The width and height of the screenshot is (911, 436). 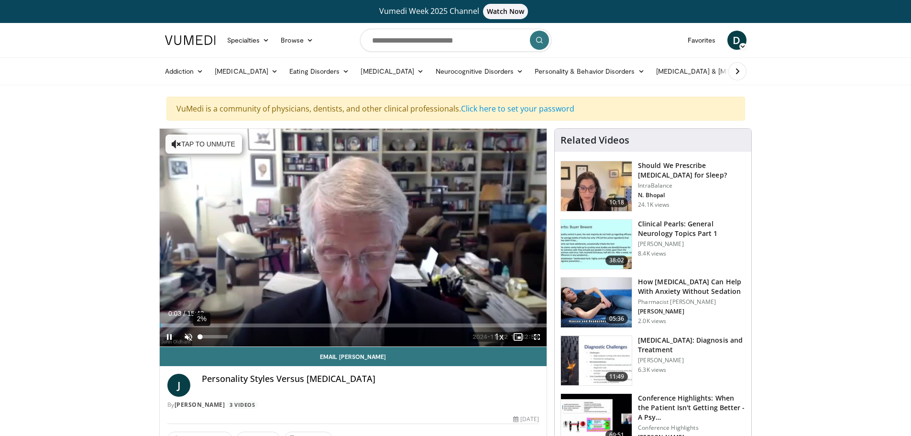 I want to click on a: Specialties, so click(x=248, y=40).